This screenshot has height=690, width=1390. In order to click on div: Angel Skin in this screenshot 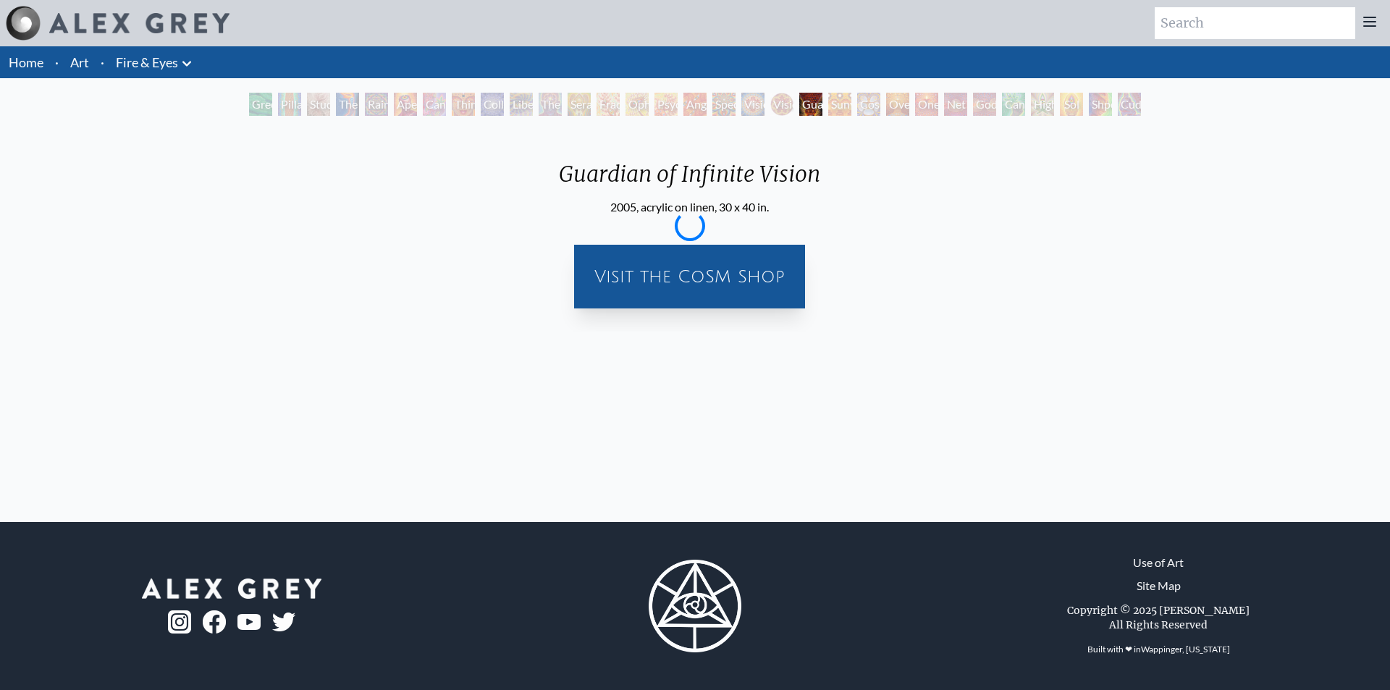, I will do `click(695, 104)`.